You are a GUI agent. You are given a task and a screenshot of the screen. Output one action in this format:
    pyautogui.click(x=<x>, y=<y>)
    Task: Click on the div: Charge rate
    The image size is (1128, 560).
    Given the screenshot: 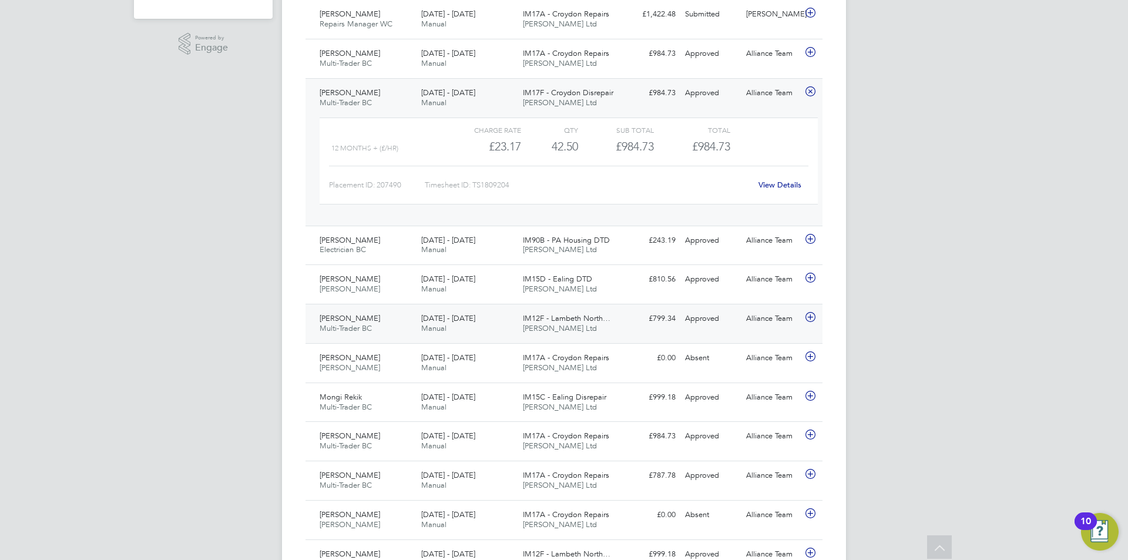 What is the action you would take?
    pyautogui.click(x=483, y=130)
    